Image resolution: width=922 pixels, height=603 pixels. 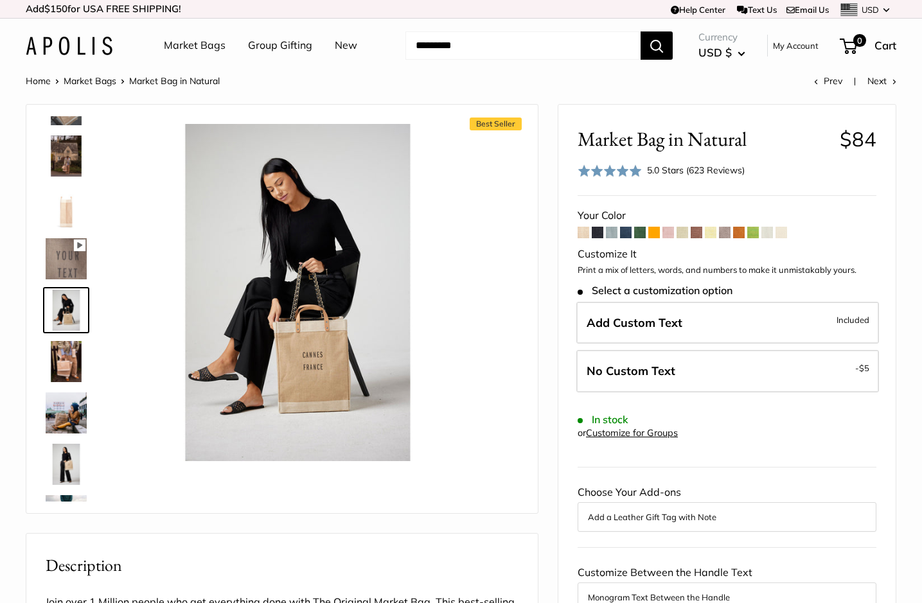 I want to click on h2: Description, so click(x=282, y=565).